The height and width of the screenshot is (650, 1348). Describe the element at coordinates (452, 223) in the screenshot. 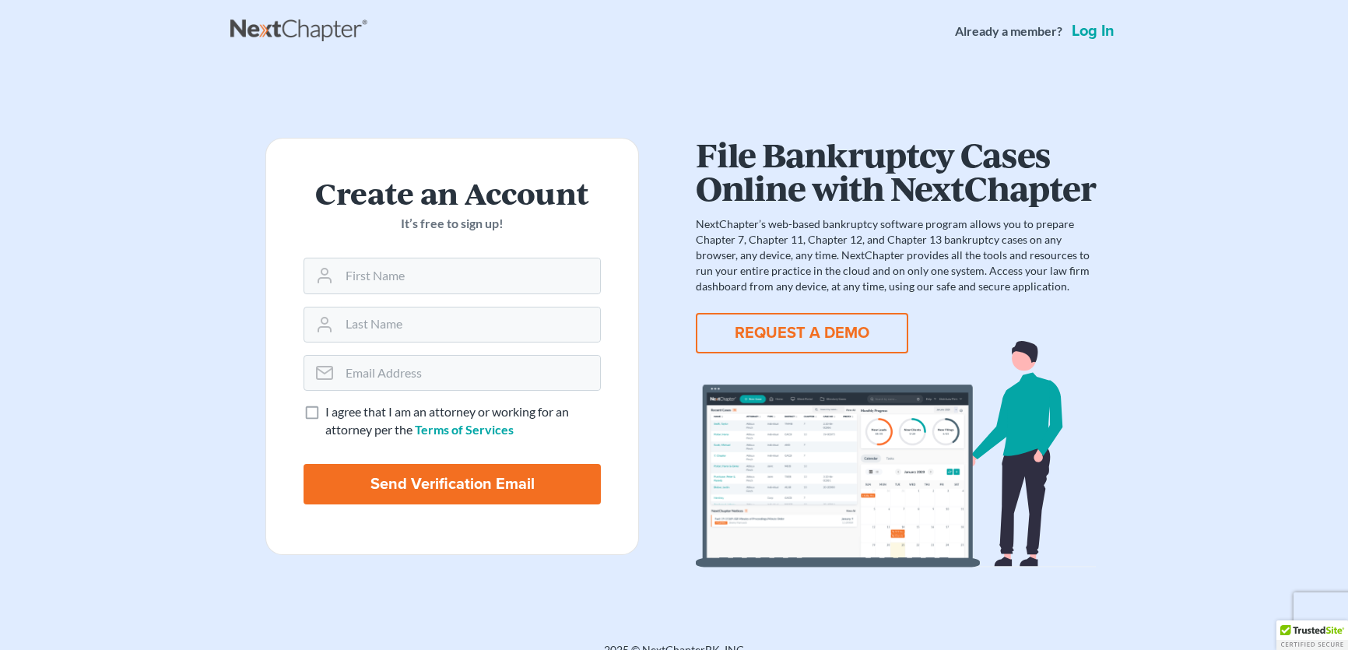

I see `p: It’s free to sign up!` at that location.